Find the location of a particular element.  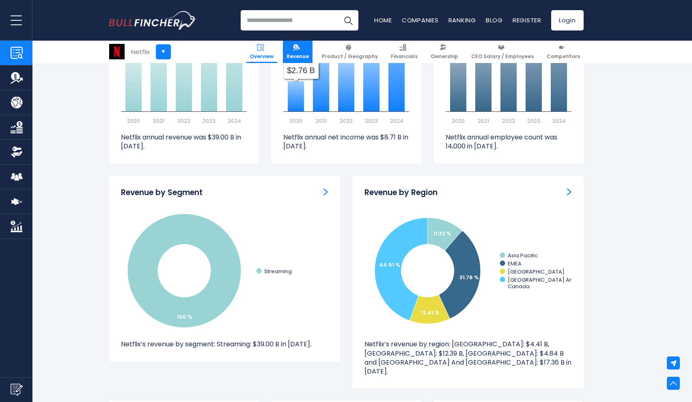

a: Ownership is located at coordinates (445, 52).